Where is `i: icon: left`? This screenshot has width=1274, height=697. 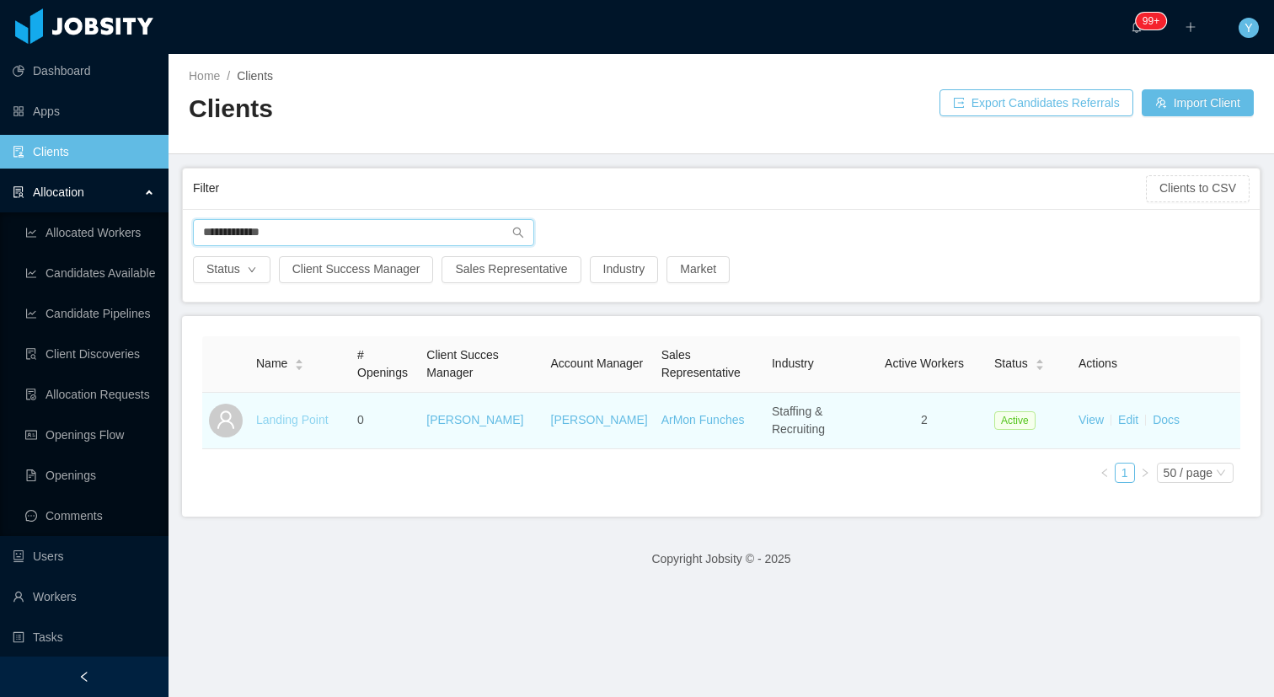
i: icon: left is located at coordinates (1104, 473).